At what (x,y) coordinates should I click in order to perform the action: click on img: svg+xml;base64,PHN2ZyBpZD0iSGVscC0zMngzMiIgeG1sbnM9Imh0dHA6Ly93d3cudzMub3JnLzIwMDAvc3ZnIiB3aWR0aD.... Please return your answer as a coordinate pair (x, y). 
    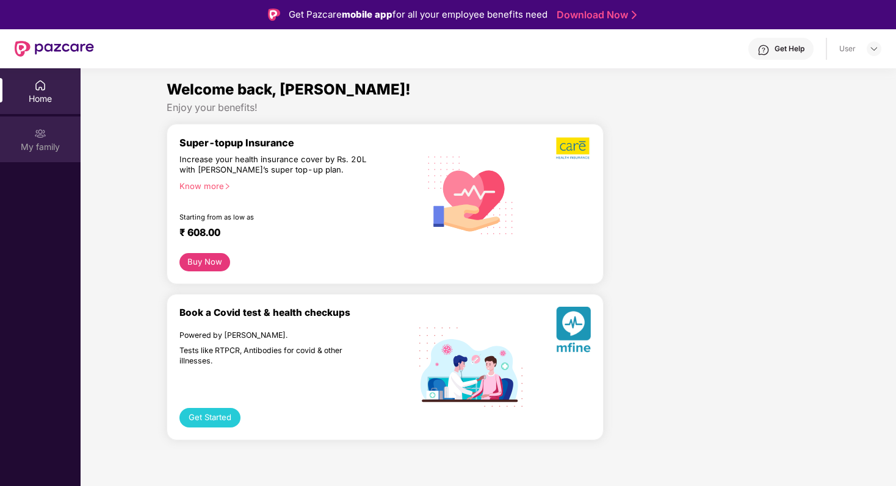
    Looking at the image, I should click on (763, 50).